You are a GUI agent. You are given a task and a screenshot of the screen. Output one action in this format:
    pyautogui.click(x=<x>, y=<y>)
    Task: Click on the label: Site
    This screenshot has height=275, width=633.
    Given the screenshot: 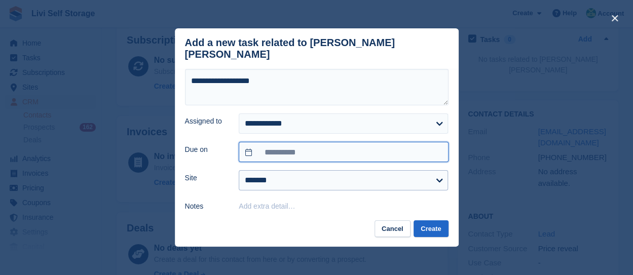 What is the action you would take?
    pyautogui.click(x=206, y=178)
    